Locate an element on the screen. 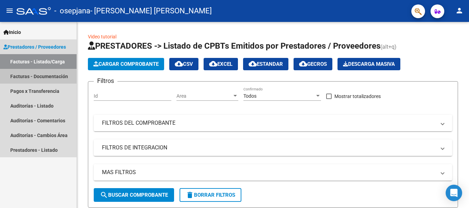 This screenshot has height=208, width=469. mat-panel-title: FILTROS DE INTEGRACION is located at coordinates (269, 148).